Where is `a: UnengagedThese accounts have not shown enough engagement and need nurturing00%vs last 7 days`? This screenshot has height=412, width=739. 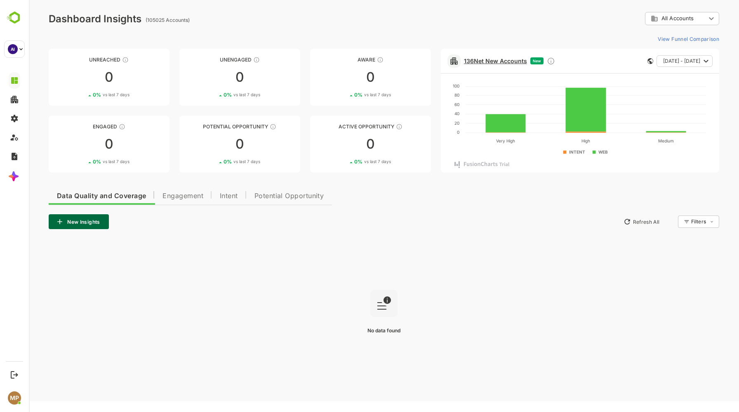 a: UnengagedThese accounts have not shown enough engagement and need nurturing00%vs last 7 days is located at coordinates (211, 77).